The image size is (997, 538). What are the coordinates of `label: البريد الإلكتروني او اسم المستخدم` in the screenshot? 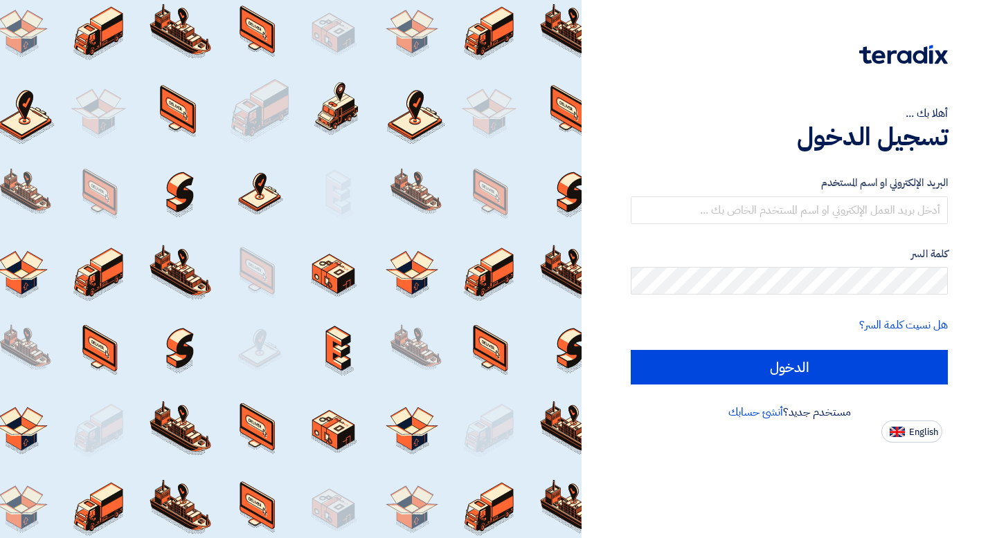 It's located at (789, 183).